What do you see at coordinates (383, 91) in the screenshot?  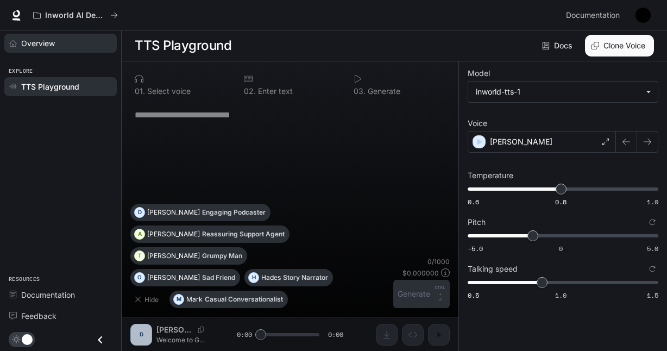 I see `p: Generate` at bounding box center [383, 91].